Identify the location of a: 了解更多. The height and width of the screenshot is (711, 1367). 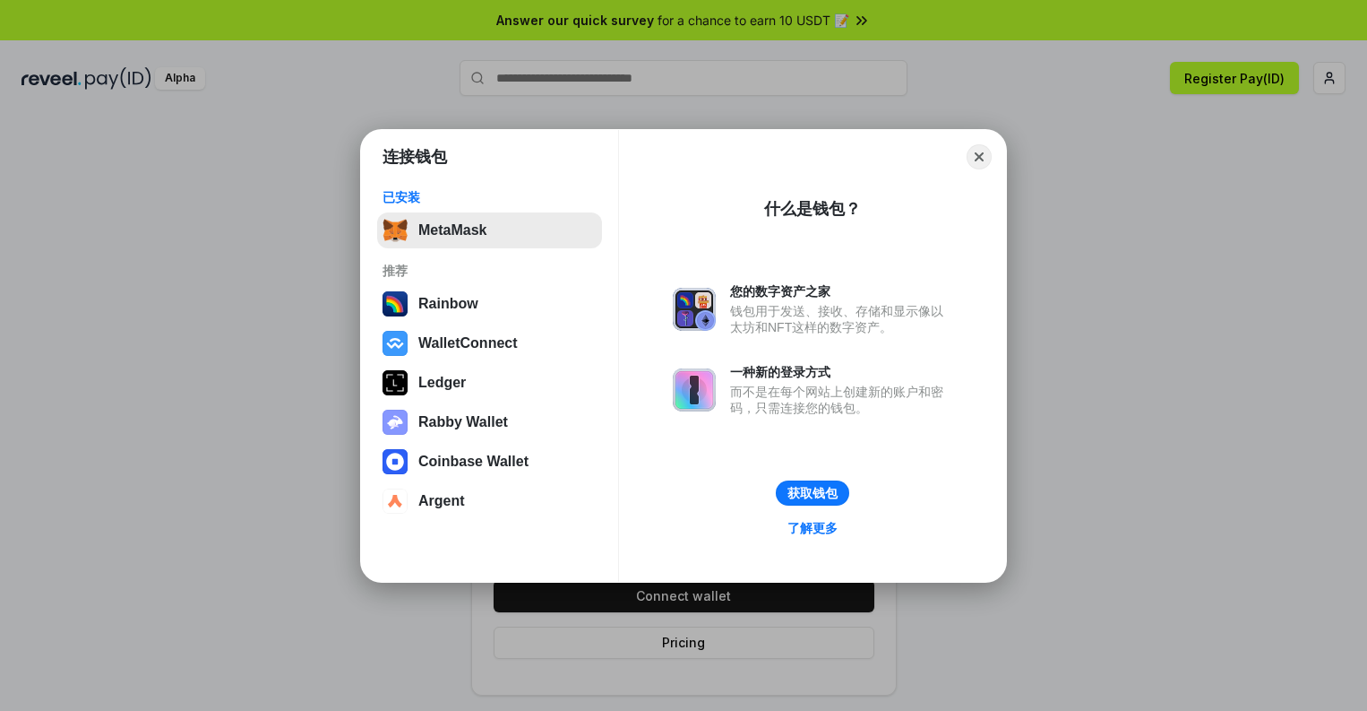
(813, 528).